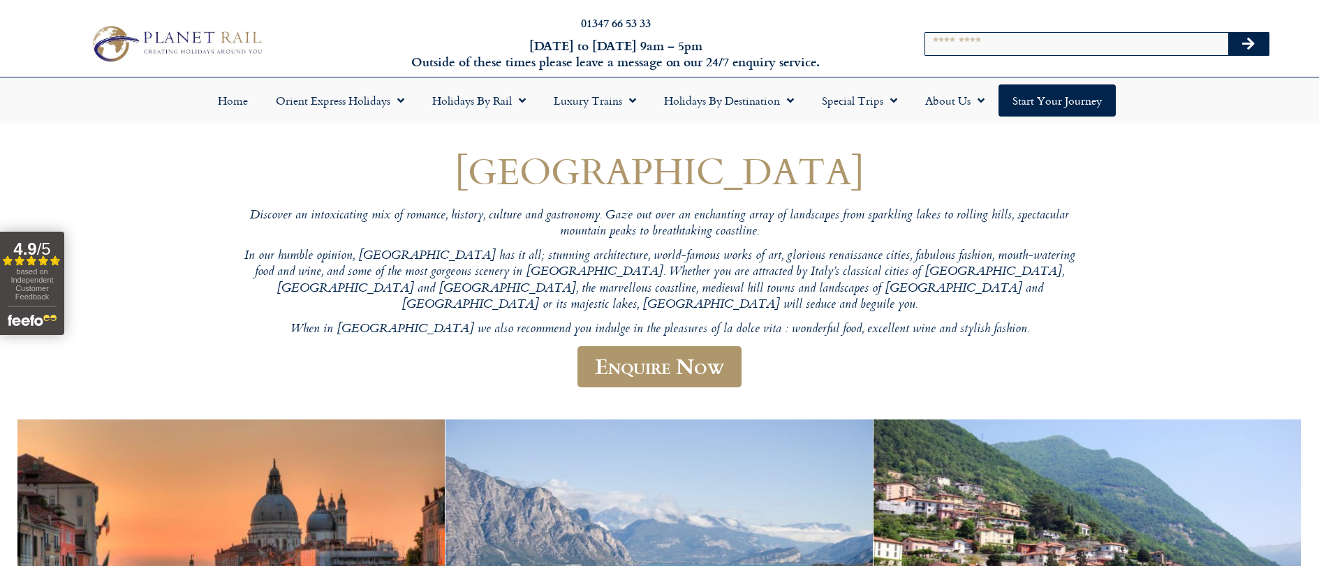  Describe the element at coordinates (729, 101) in the screenshot. I see `a: Holidays by Destination` at that location.